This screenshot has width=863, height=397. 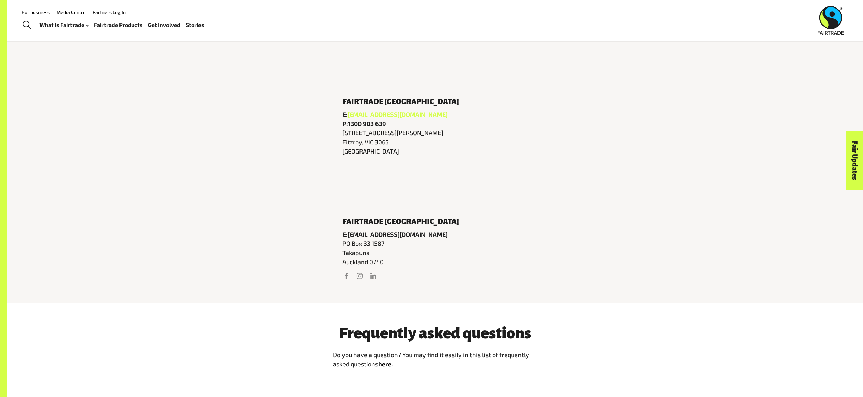 What do you see at coordinates (431, 359) in the screenshot?
I see `span: Do you have a question? You may find it easily in this list of frequently asked questions .` at bounding box center [431, 359].